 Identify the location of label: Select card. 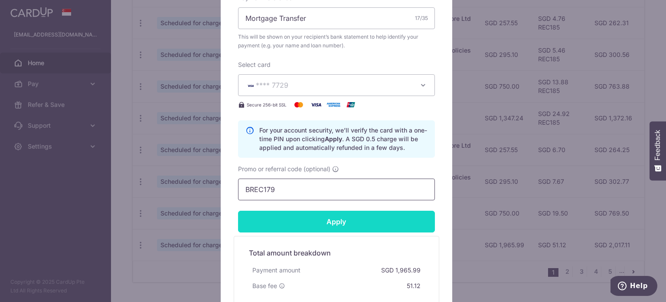
(254, 65).